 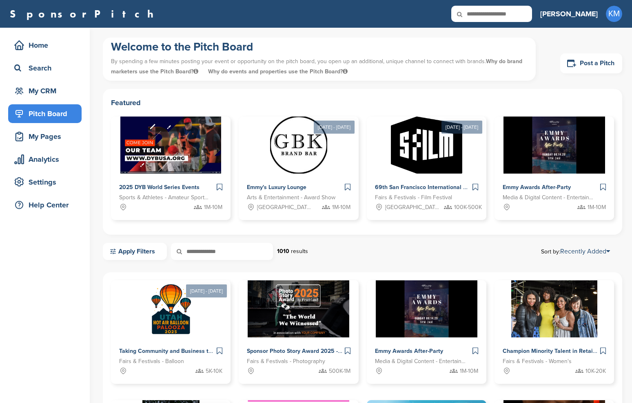 What do you see at coordinates (47, 137) in the screenshot?
I see `div: My Pages` at bounding box center [47, 137].